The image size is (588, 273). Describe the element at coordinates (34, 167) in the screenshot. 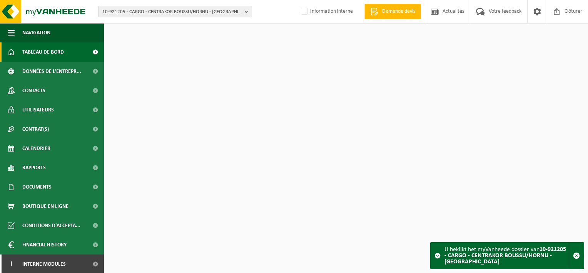

I see `span: Rapports` at that location.